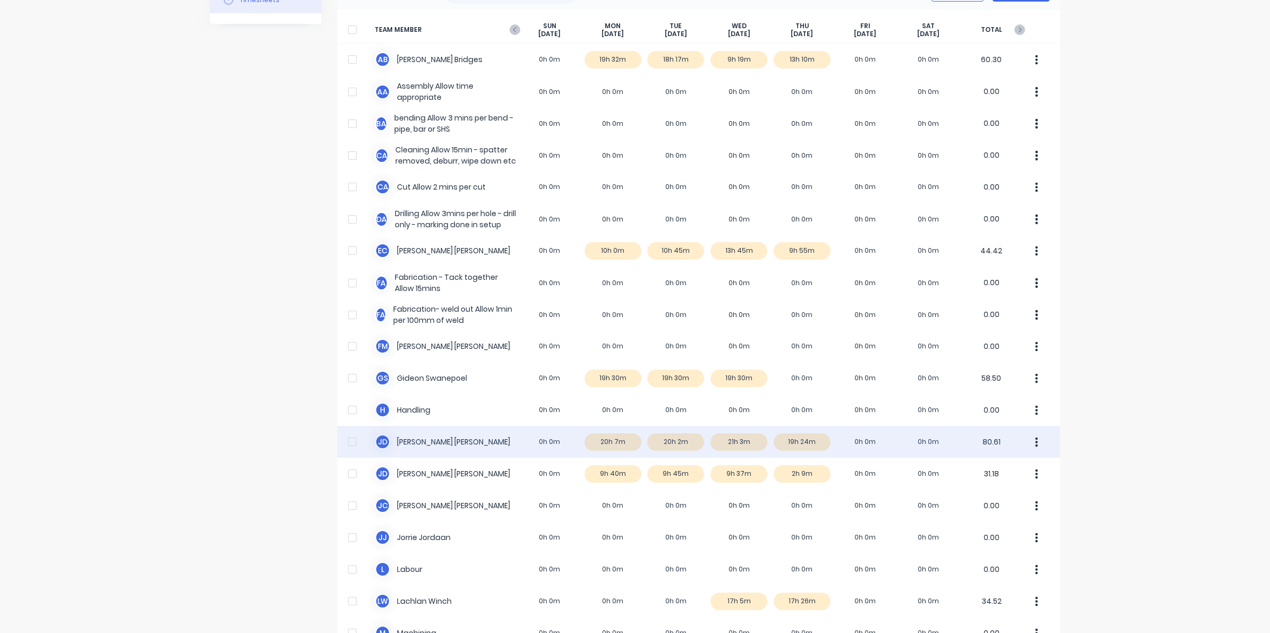  I want to click on span: WED, so click(739, 26).